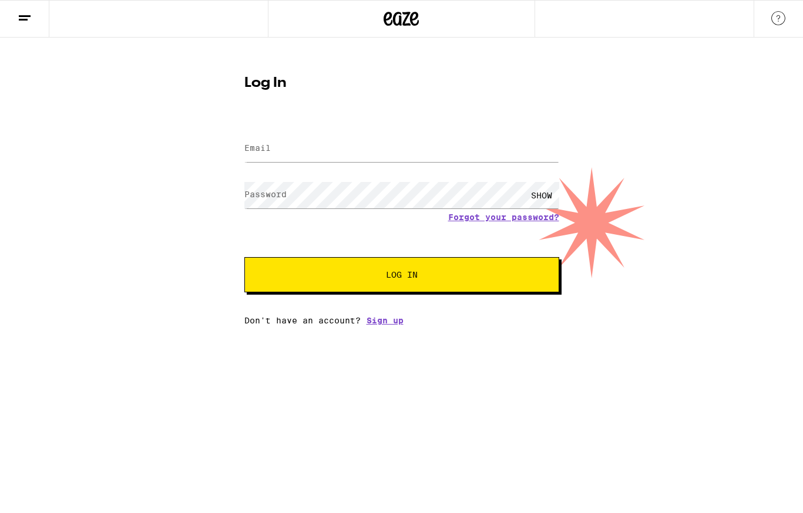  Describe the element at coordinates (402, 275) in the screenshot. I see `button: Log In` at that location.